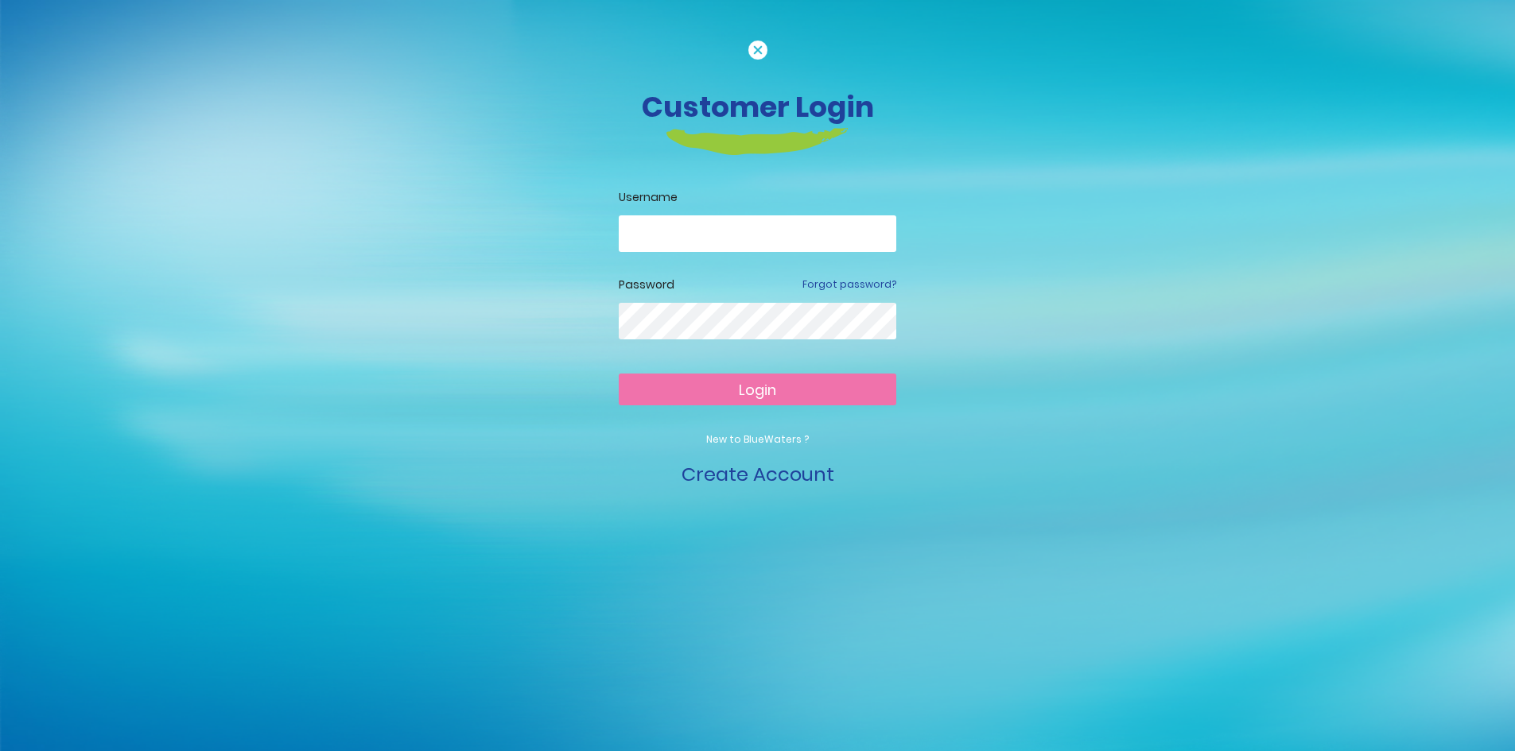 The width and height of the screenshot is (1515, 751). What do you see at coordinates (757, 390) in the screenshot?
I see `span: Login` at bounding box center [757, 390].